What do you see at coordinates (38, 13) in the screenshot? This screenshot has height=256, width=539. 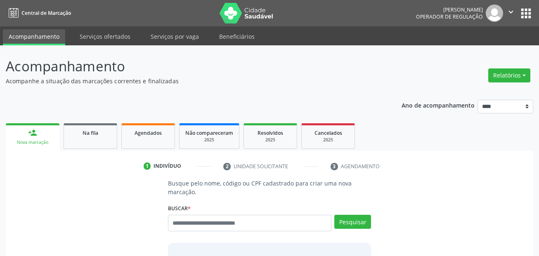 I see `a: Central de Marcação` at bounding box center [38, 13].